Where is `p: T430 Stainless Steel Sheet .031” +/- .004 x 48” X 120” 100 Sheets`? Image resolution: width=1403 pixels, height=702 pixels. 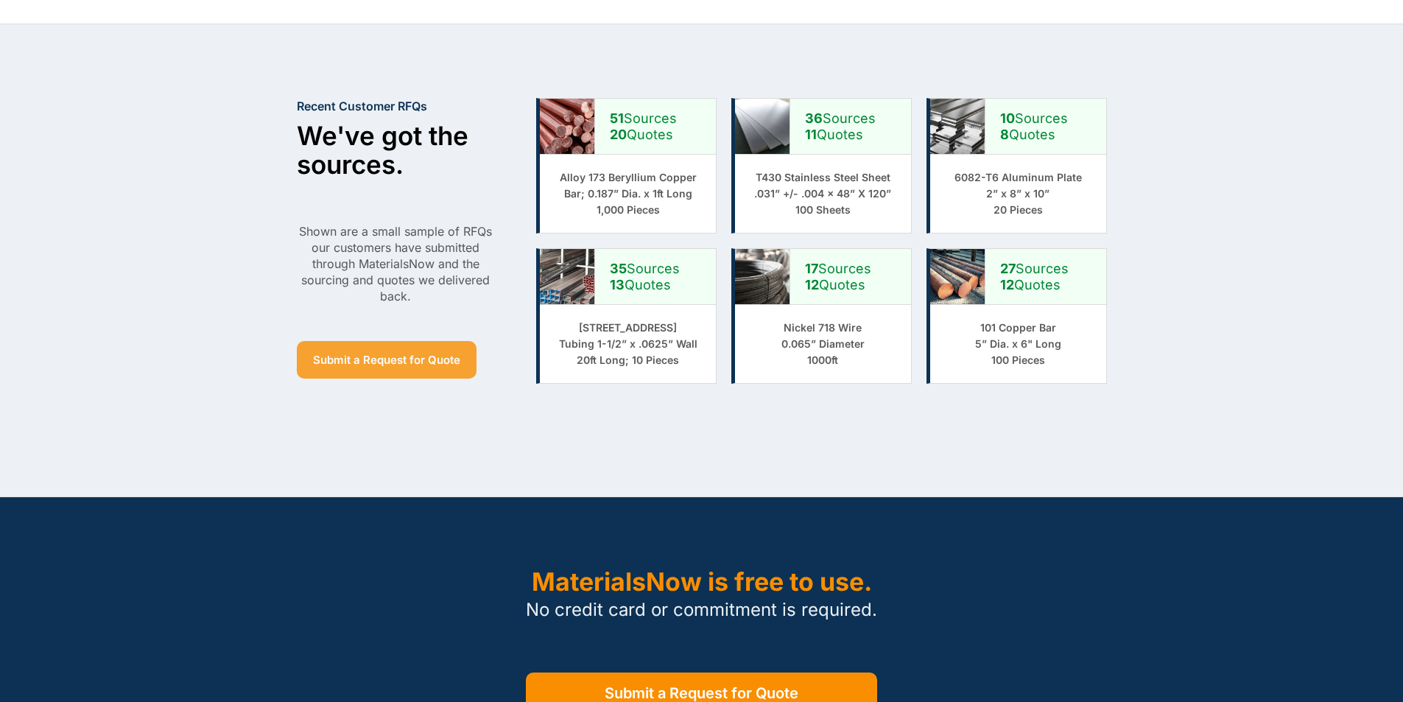
p: T430 Stainless Steel Sheet .031” +/- .004 x 48” X 120” 100 Sheets is located at coordinates (822, 194).